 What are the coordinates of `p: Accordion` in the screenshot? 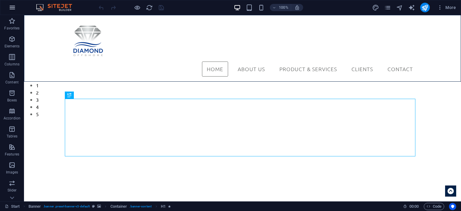 It's located at (12, 118).